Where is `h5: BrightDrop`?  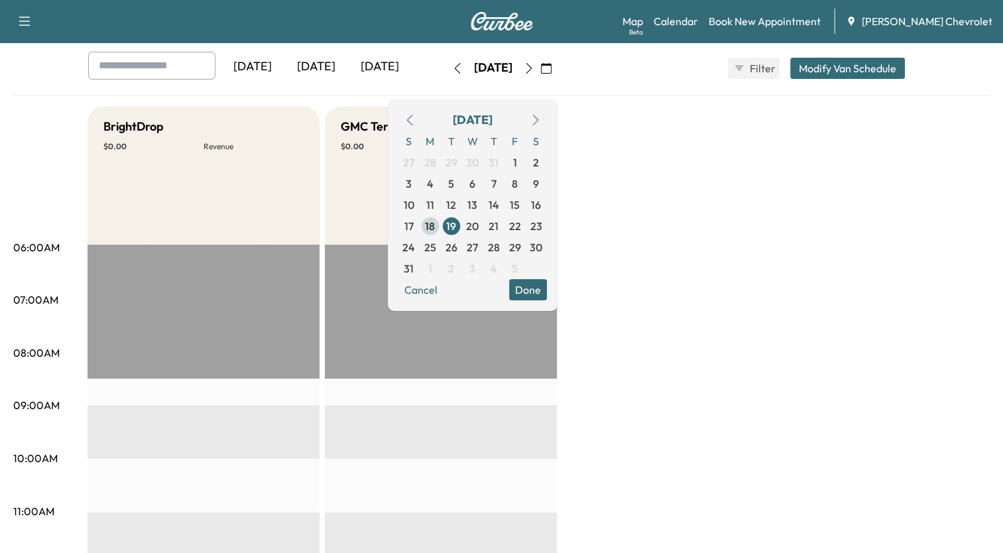
h5: BrightDrop is located at coordinates (133, 127).